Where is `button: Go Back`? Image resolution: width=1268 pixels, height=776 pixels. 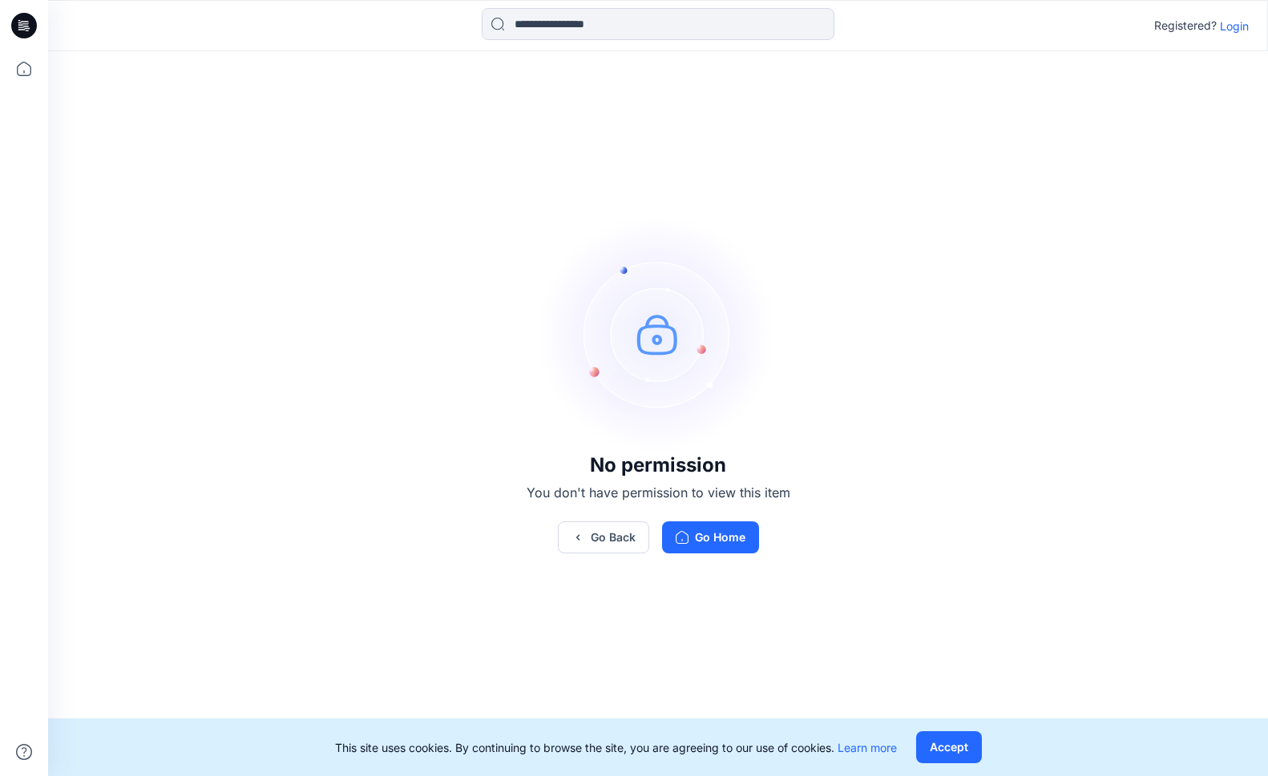 button: Go Back is located at coordinates (603, 538).